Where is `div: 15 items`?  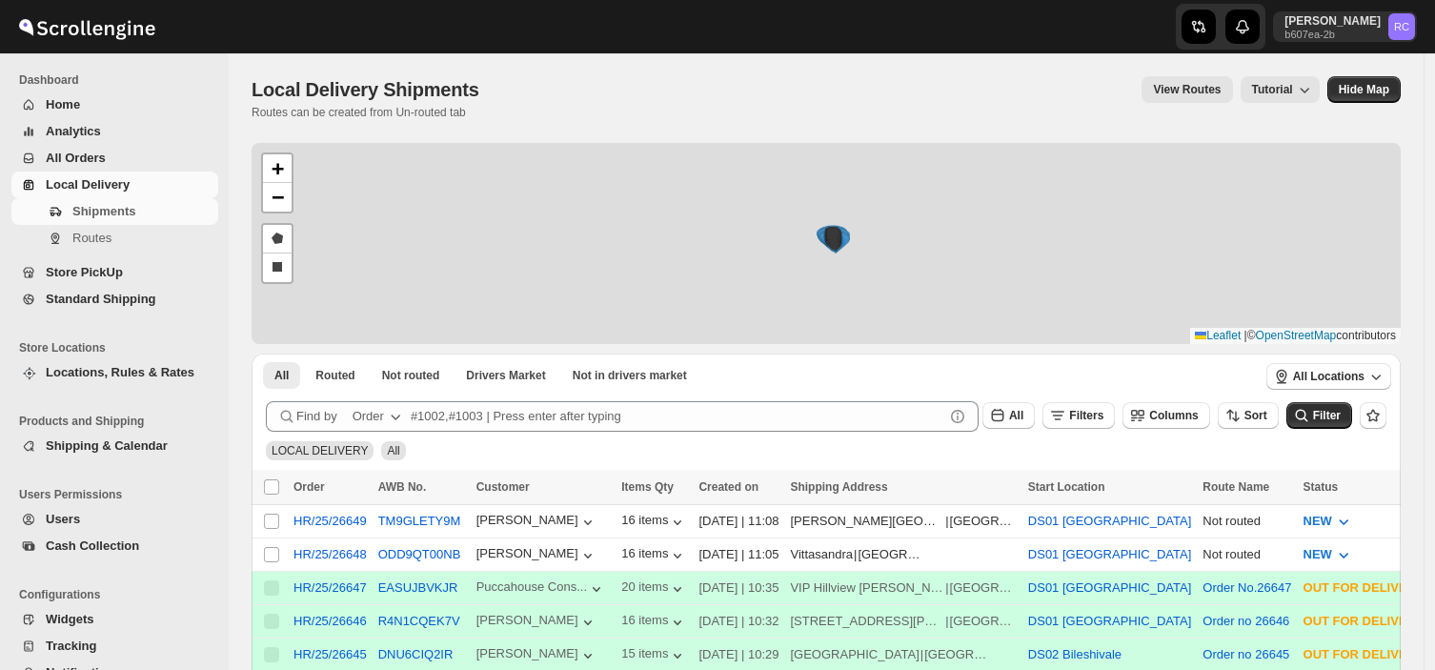
div: 15 items is located at coordinates (654, 655).